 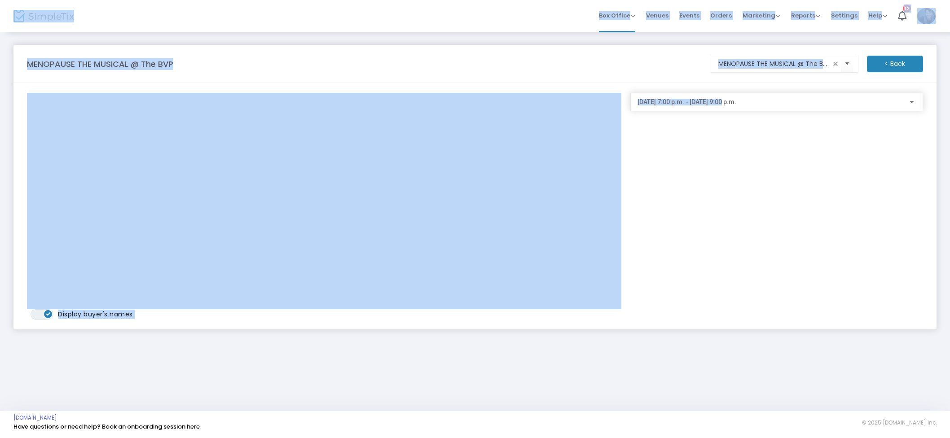 What do you see at coordinates (774, 64) in the screenshot?
I see `input: Select an event` at bounding box center [774, 64].